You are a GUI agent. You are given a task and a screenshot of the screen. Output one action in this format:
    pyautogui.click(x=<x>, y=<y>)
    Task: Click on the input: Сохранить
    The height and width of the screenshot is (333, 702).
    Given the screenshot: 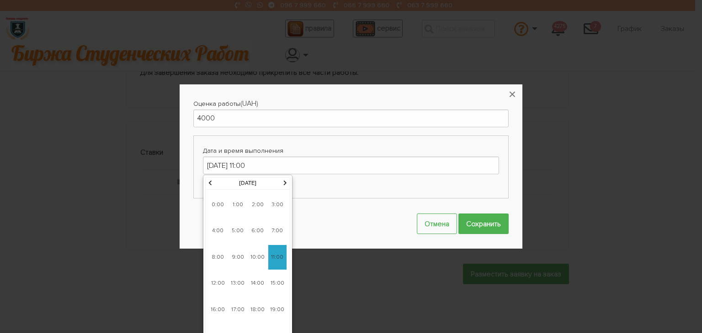 What is the action you would take?
    pyautogui.click(x=483, y=224)
    